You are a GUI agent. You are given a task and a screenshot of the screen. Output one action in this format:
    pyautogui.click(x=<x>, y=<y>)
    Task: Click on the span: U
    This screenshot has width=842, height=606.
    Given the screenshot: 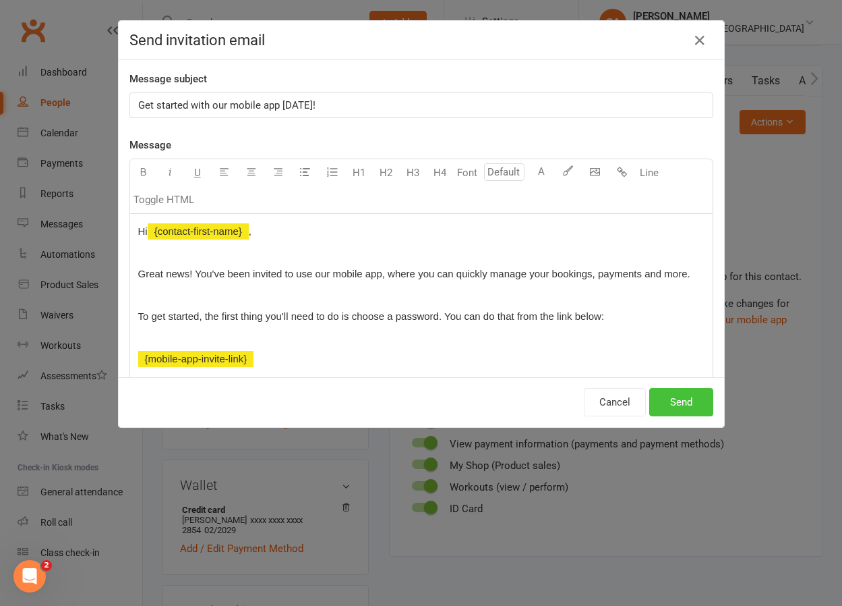 What is the action you would take?
    pyautogui.click(x=198, y=173)
    